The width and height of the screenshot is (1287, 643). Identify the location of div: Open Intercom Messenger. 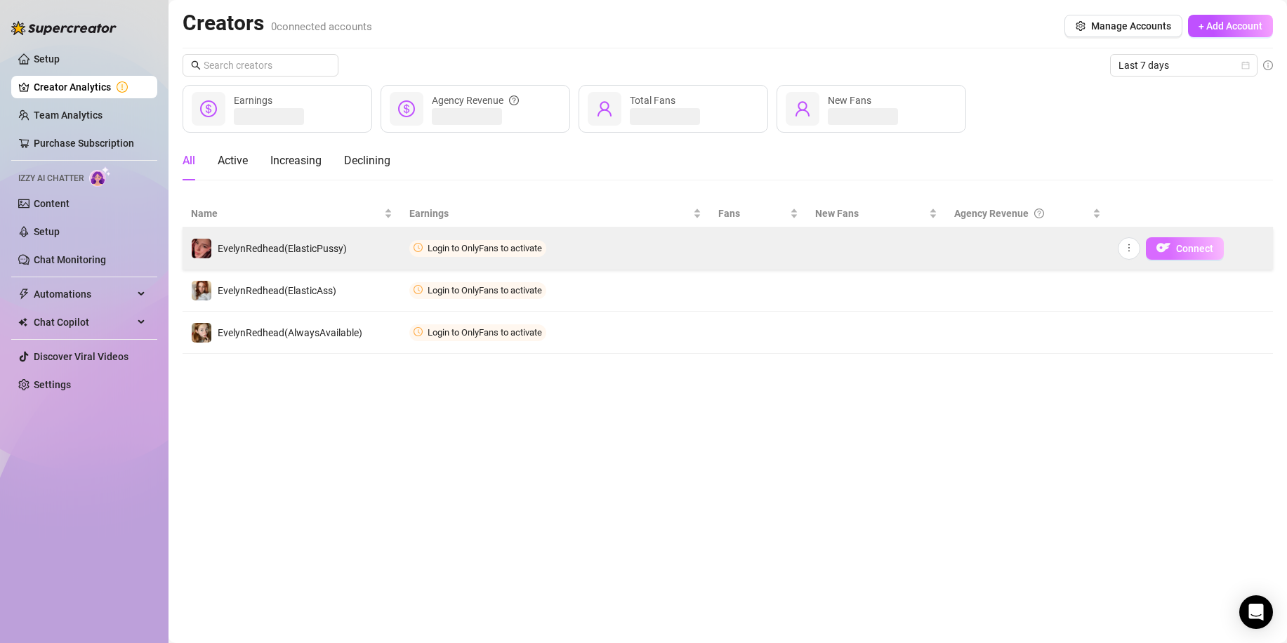
(1257, 612).